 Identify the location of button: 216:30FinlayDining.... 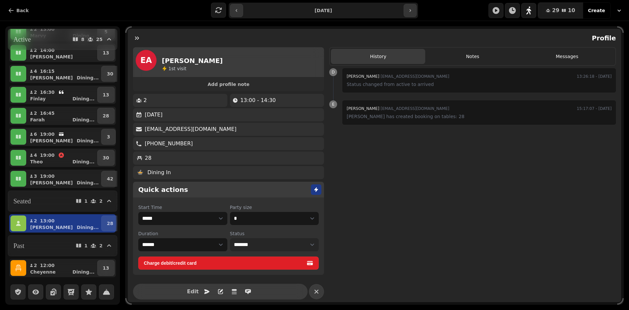
(62, 95).